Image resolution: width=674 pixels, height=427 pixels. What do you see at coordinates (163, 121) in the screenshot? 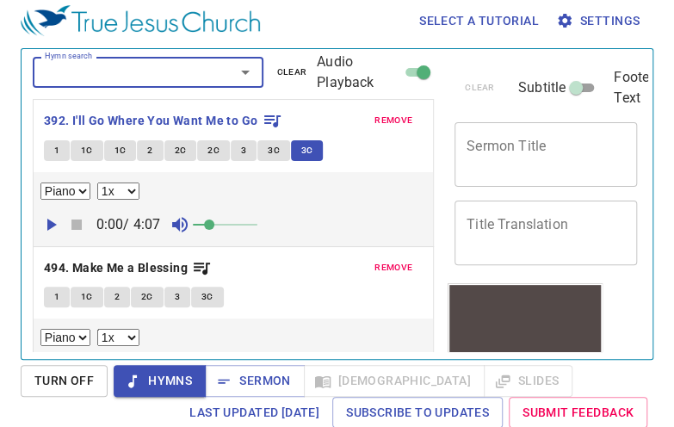
I see `button: 392. I'll Go Where You Want Me to Go` at bounding box center [163, 121].